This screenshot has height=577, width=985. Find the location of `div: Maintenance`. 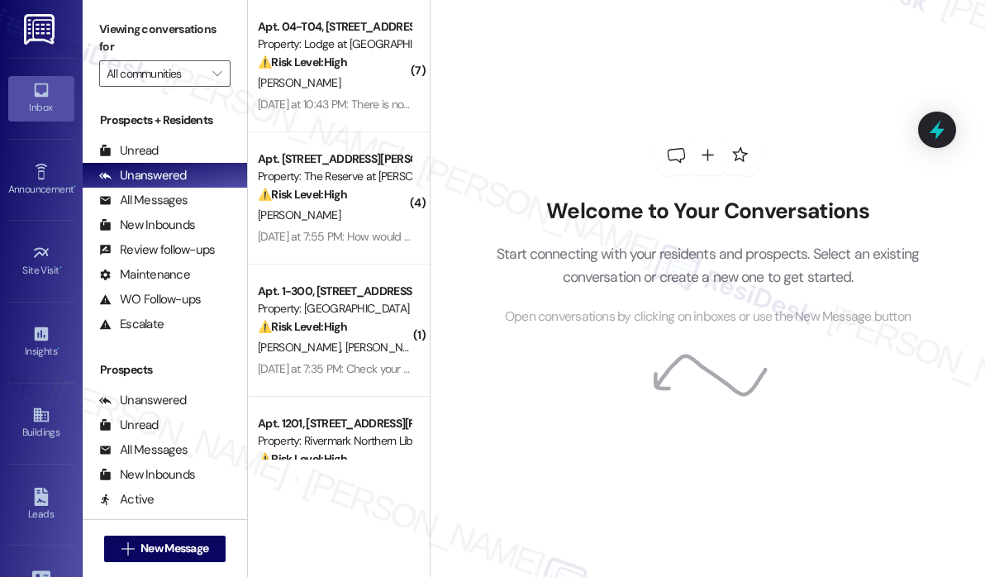

div: Maintenance is located at coordinates (145, 274).